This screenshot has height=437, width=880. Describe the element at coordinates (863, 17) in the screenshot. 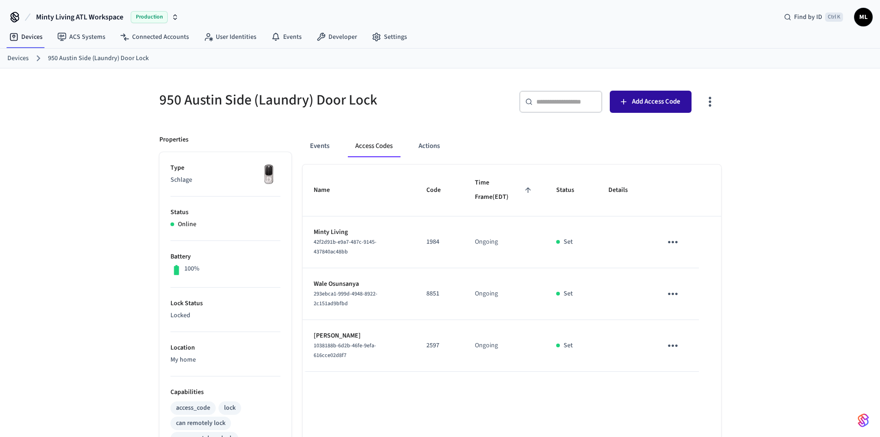

I see `button: ML` at that location.